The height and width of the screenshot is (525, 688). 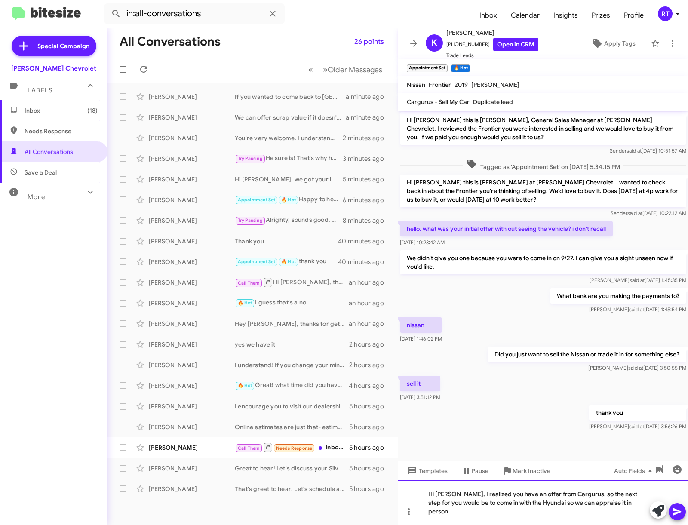 What do you see at coordinates (352, 69) in the screenshot?
I see `button: Next` at bounding box center [352, 69].